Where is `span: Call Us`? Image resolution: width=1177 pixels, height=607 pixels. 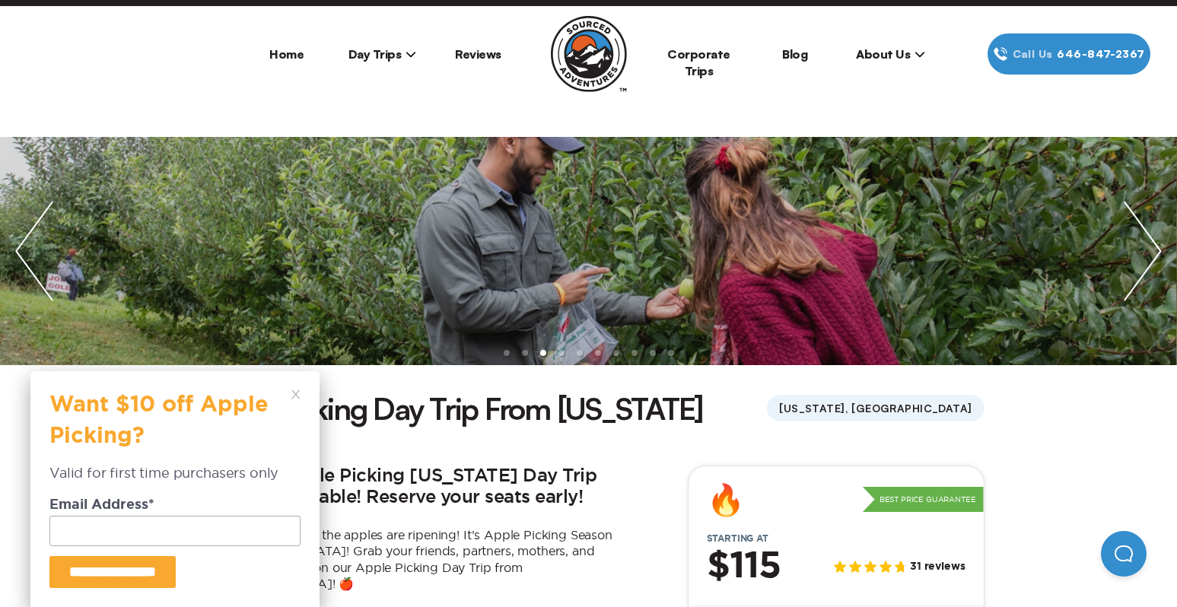 span: Call Us is located at coordinates (1032, 54).